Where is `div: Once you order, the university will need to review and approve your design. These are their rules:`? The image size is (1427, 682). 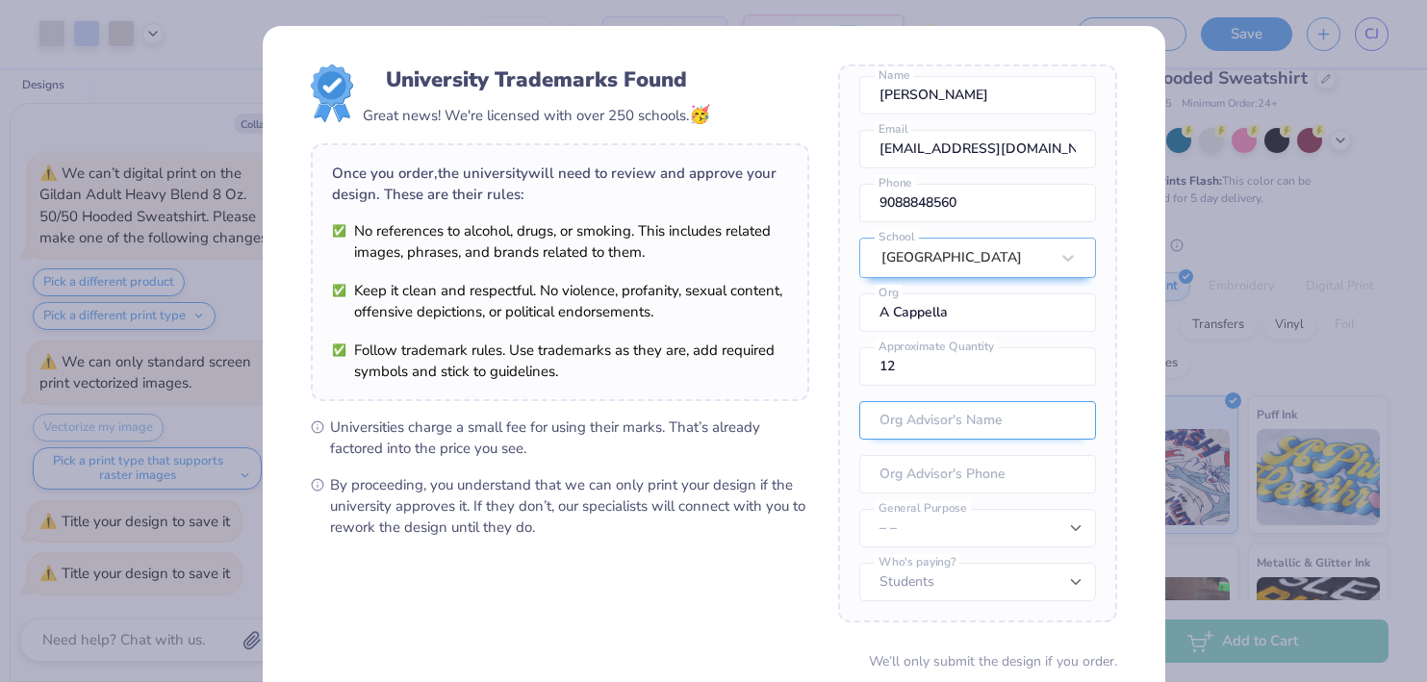
div: Once you order, the university will need to review and approve your design. These are their rules: is located at coordinates (560, 184).